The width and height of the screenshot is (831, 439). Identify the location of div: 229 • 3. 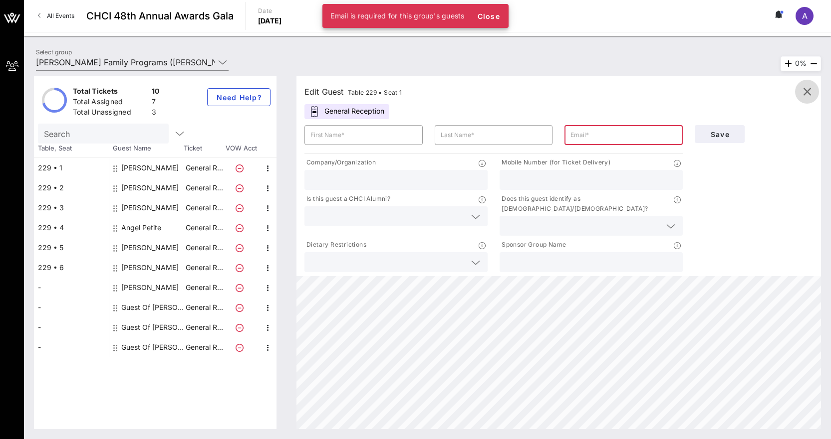
(71, 208).